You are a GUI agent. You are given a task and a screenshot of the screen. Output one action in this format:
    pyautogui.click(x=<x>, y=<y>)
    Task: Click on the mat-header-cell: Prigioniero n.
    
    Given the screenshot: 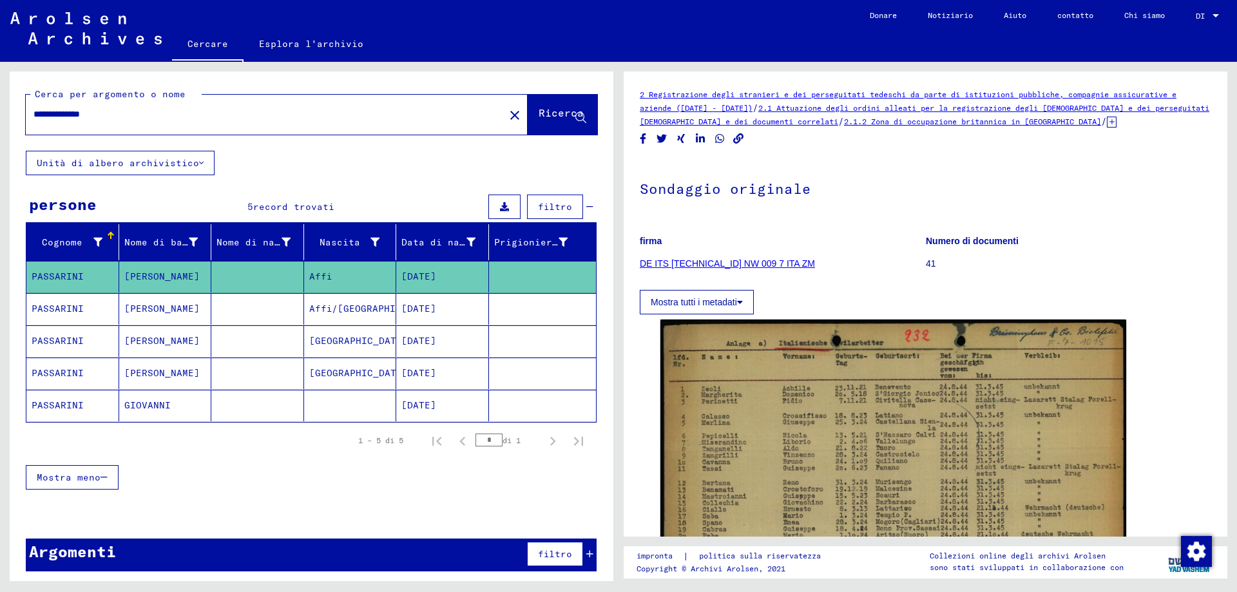 What is the action you would take?
    pyautogui.click(x=542, y=242)
    